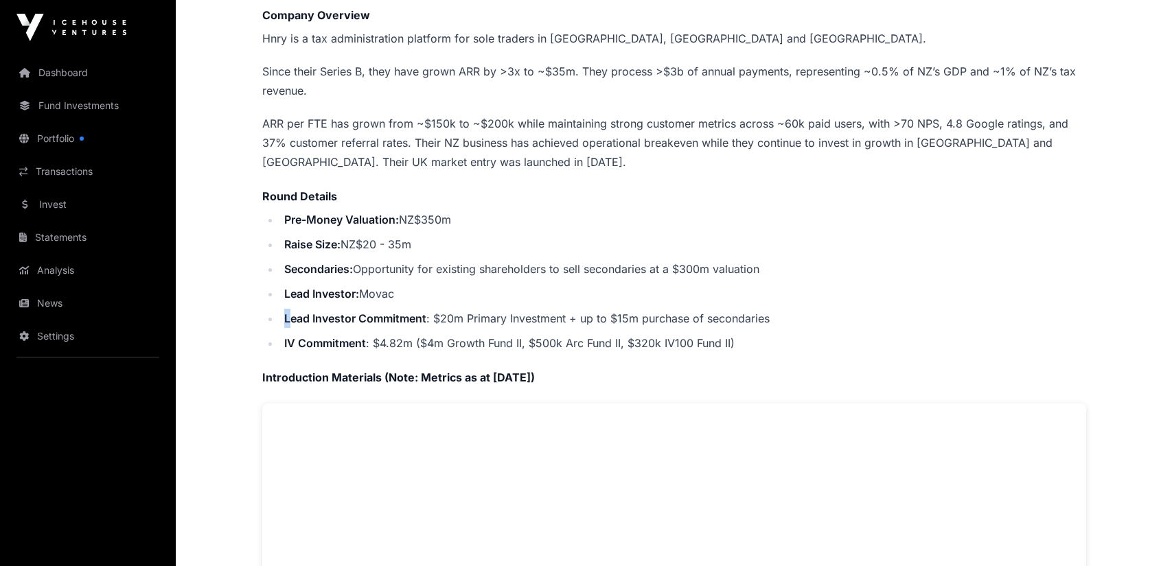 The width and height of the screenshot is (1172, 566). Describe the element at coordinates (299, 196) in the screenshot. I see `strong: Round Details` at that location.